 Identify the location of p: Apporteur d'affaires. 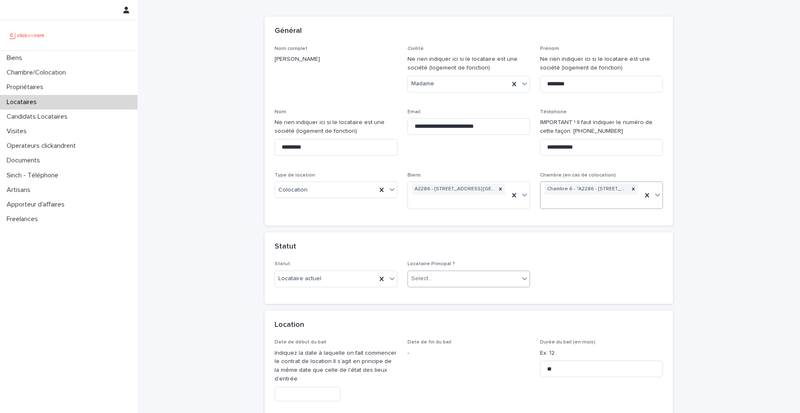
(37, 205).